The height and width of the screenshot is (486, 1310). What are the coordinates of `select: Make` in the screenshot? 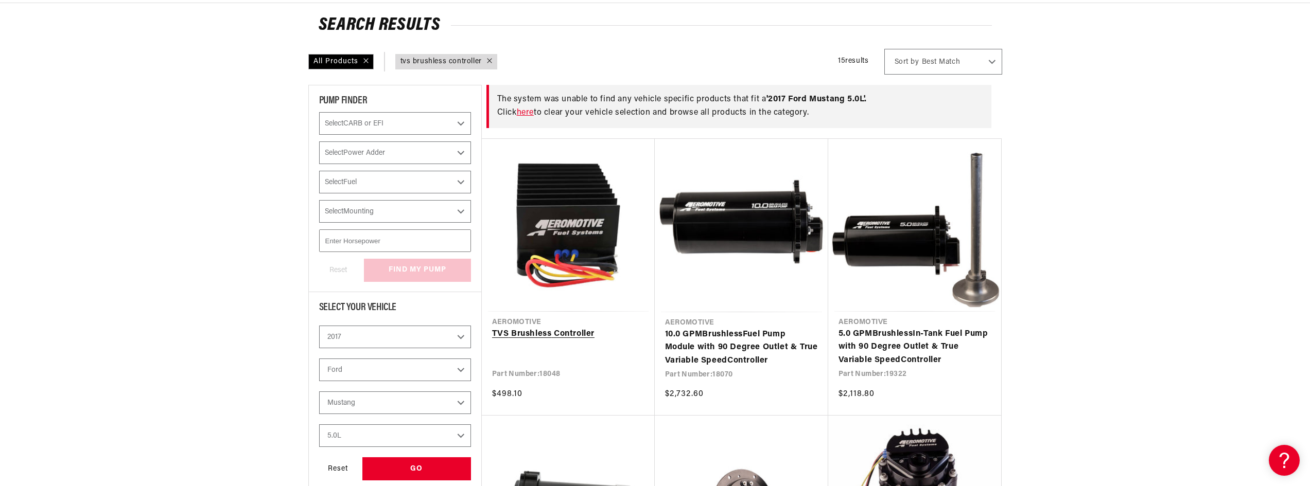 It's located at (395, 370).